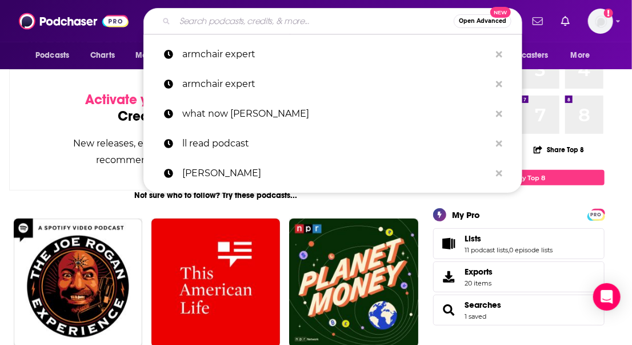 This screenshot has width=632, height=345. What do you see at coordinates (596, 214) in the screenshot?
I see `a: PRO` at bounding box center [596, 214].